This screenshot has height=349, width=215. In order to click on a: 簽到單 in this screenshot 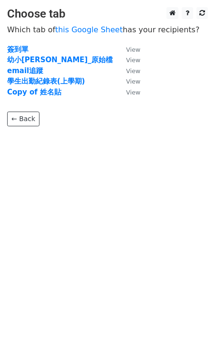, I will do `click(18, 49)`.